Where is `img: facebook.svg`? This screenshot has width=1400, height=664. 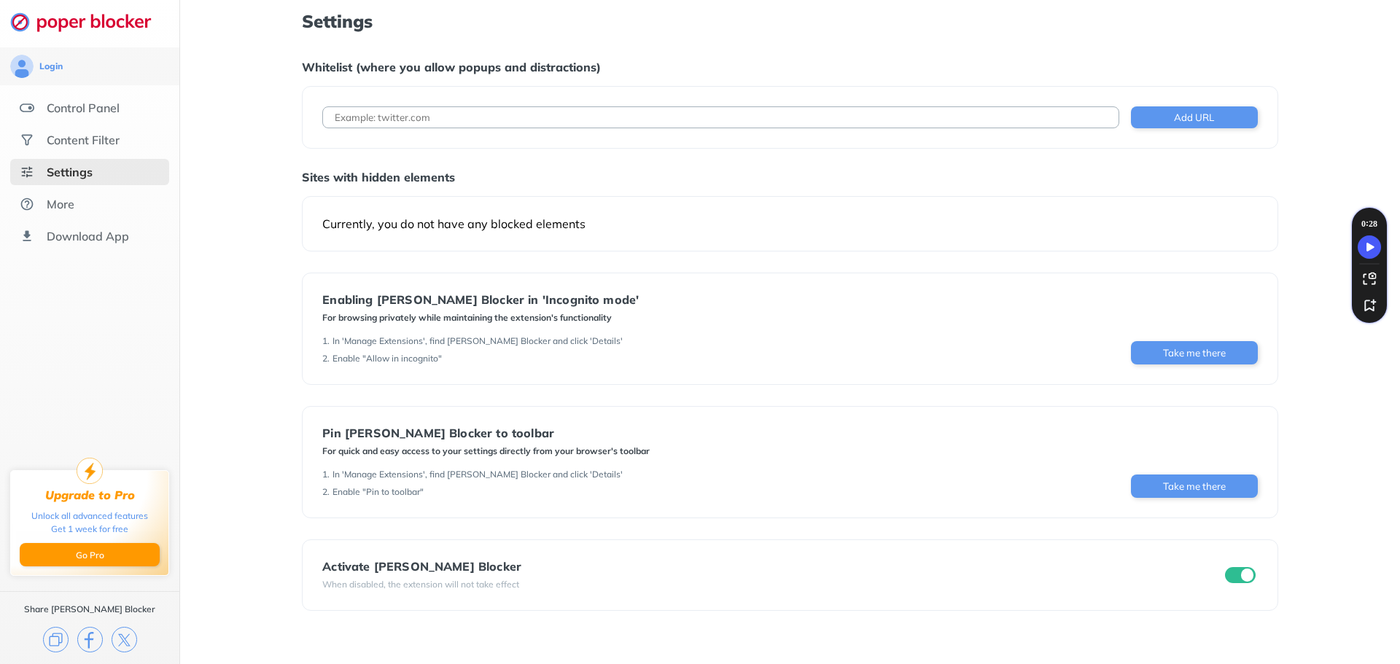 img: facebook.svg is located at coordinates (90, 639).